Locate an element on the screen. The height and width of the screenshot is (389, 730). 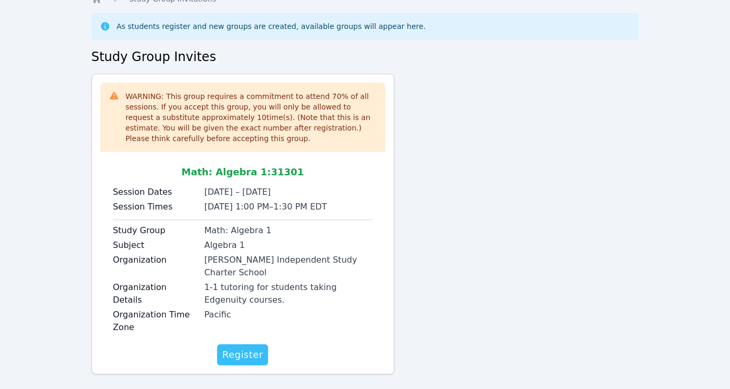
label: Organization Time Zone is located at coordinates (156, 321).